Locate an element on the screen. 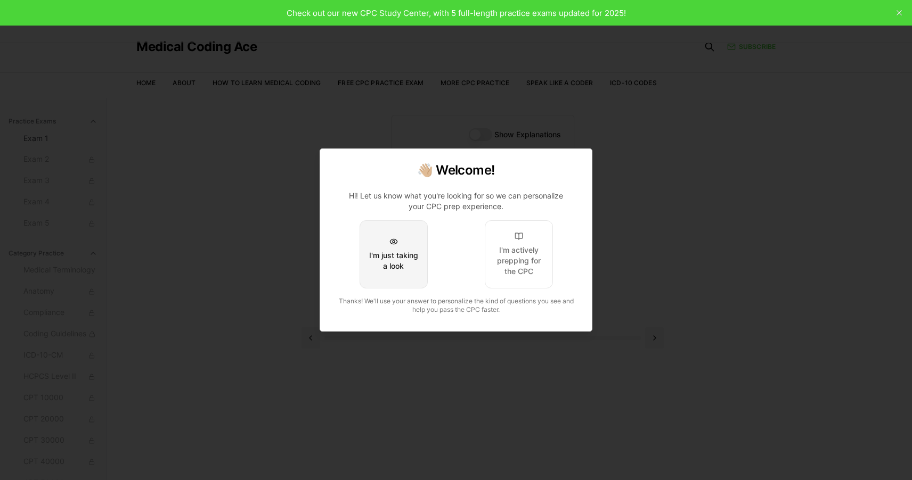 Image resolution: width=912 pixels, height=480 pixels. span: Thanks! We'll use your answer to personalize the kind of questions you see and help you pass the ... is located at coordinates (456, 305).